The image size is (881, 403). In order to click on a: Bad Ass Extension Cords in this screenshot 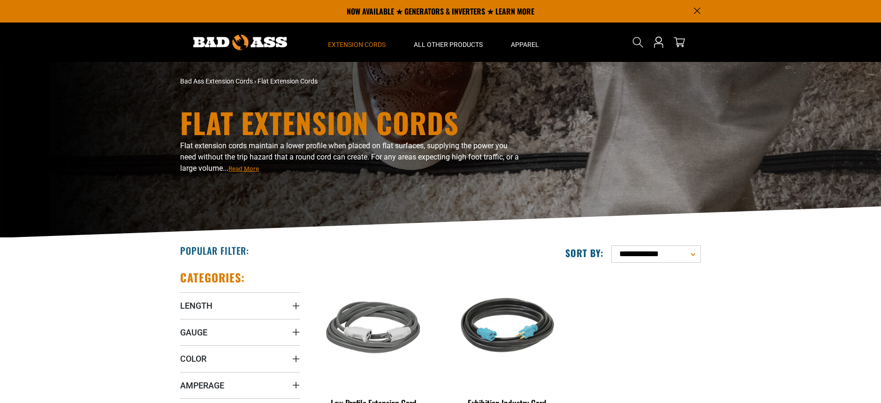, I will do `click(216, 81)`.